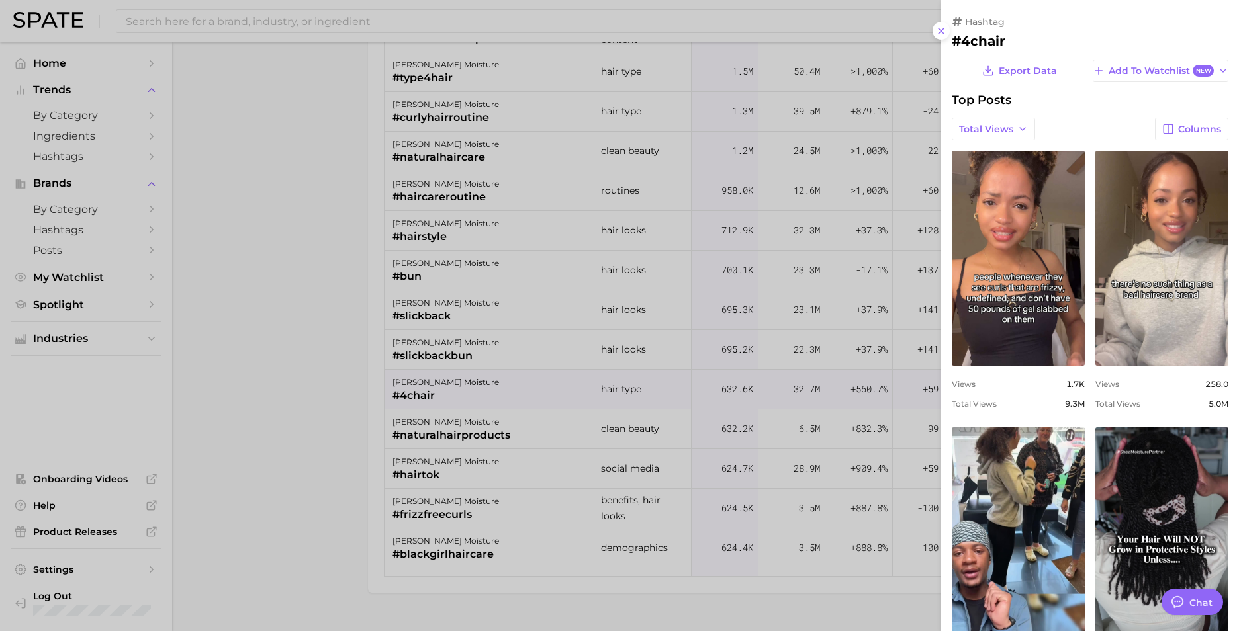 The image size is (1239, 631). I want to click on span: Top Posts, so click(981, 100).